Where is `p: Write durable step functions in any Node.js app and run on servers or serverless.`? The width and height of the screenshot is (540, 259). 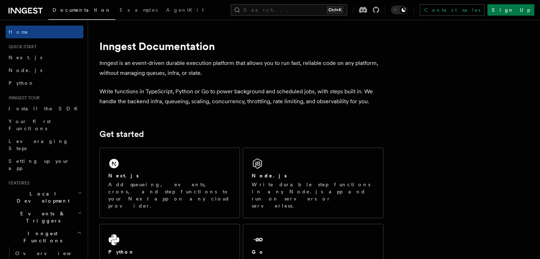
p: Write durable step functions in any Node.js app and run on servers or serverless. is located at coordinates (313, 195).